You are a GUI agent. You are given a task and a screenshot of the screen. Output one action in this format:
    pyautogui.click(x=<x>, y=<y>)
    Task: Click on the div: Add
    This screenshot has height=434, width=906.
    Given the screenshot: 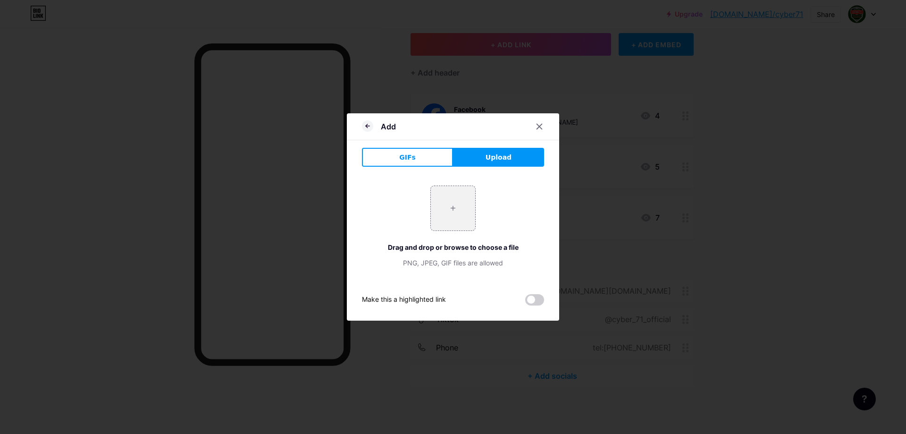 What is the action you would take?
    pyautogui.click(x=388, y=127)
    